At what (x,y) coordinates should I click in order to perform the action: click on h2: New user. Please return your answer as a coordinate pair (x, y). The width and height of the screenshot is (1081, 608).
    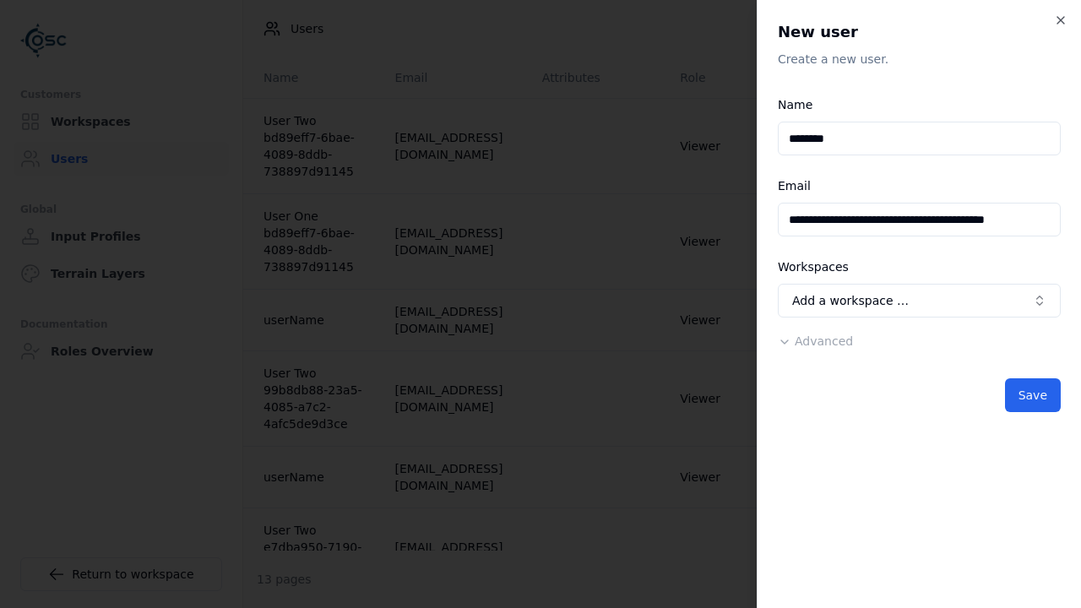
    Looking at the image, I should click on (918, 32).